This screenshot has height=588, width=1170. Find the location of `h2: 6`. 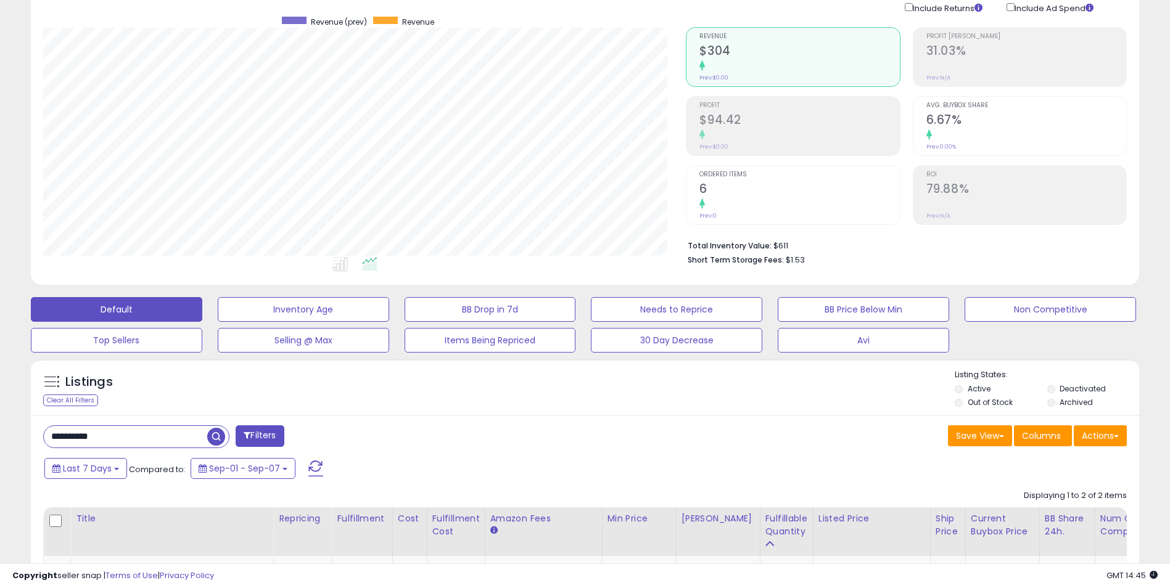

h2: 6 is located at coordinates (799, 190).